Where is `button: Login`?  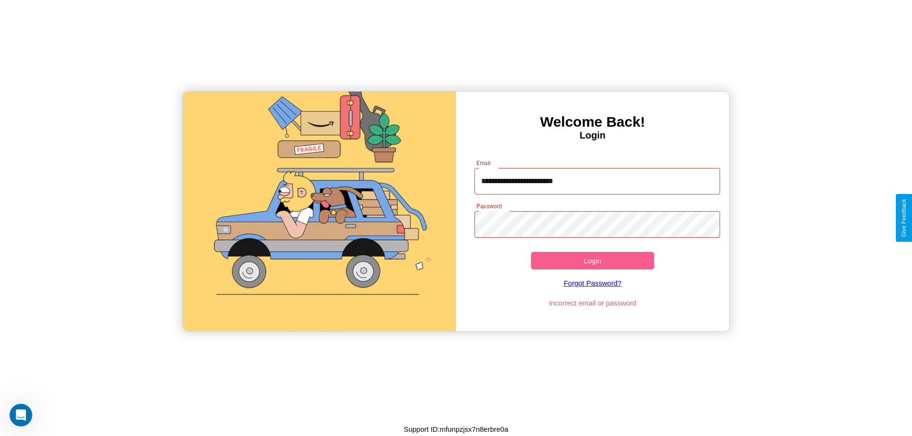
button: Login is located at coordinates (592, 261).